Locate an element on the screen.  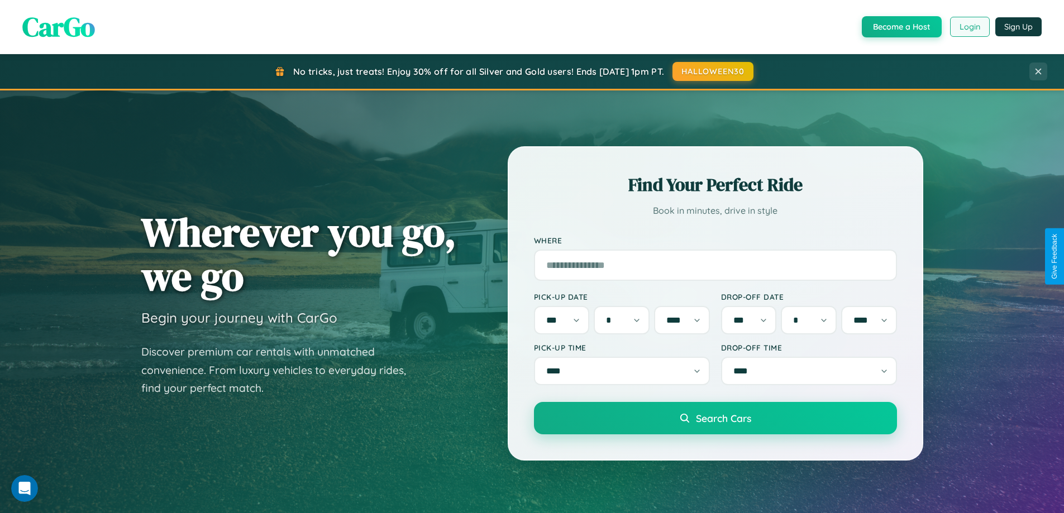
span: CarGo is located at coordinates (59, 27).